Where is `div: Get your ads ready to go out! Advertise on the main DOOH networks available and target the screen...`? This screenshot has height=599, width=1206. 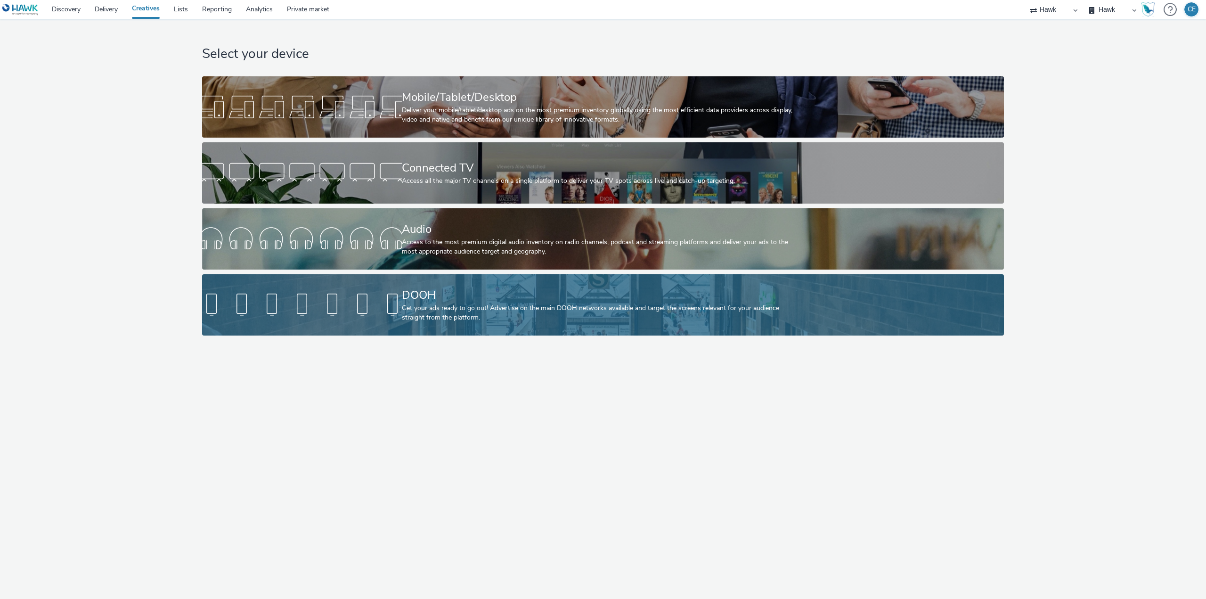 div: Get your ads ready to go out! Advertise on the main DOOH networks available and target the screen... is located at coordinates (601, 313).